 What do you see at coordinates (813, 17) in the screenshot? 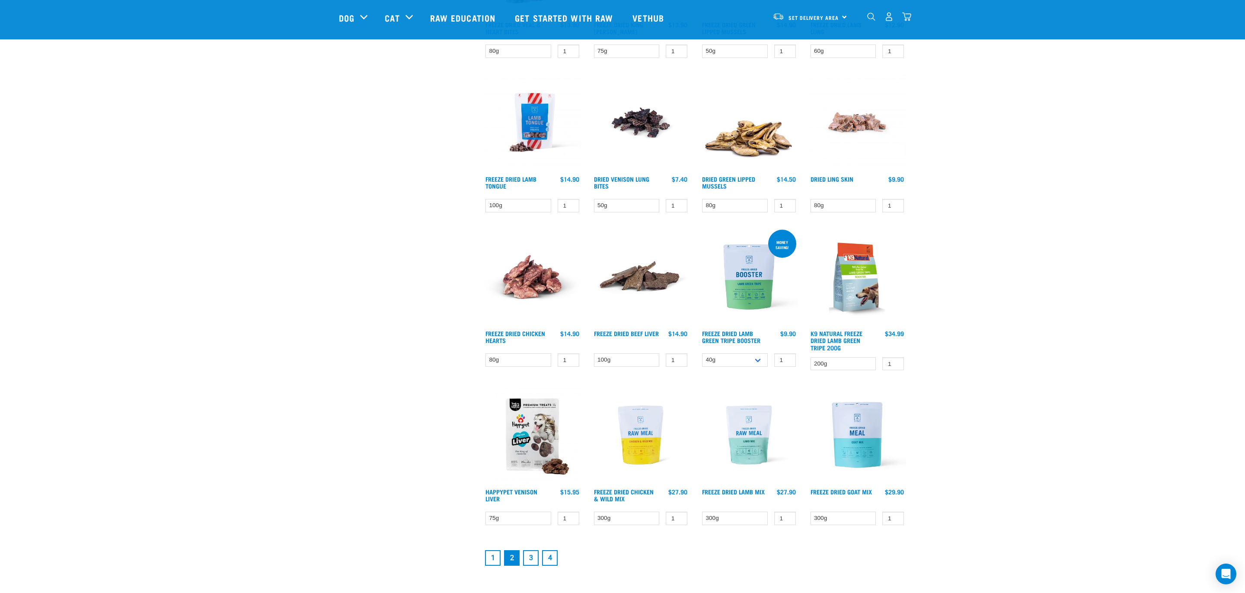
I see `span: Set Delivery Area` at bounding box center [813, 17].